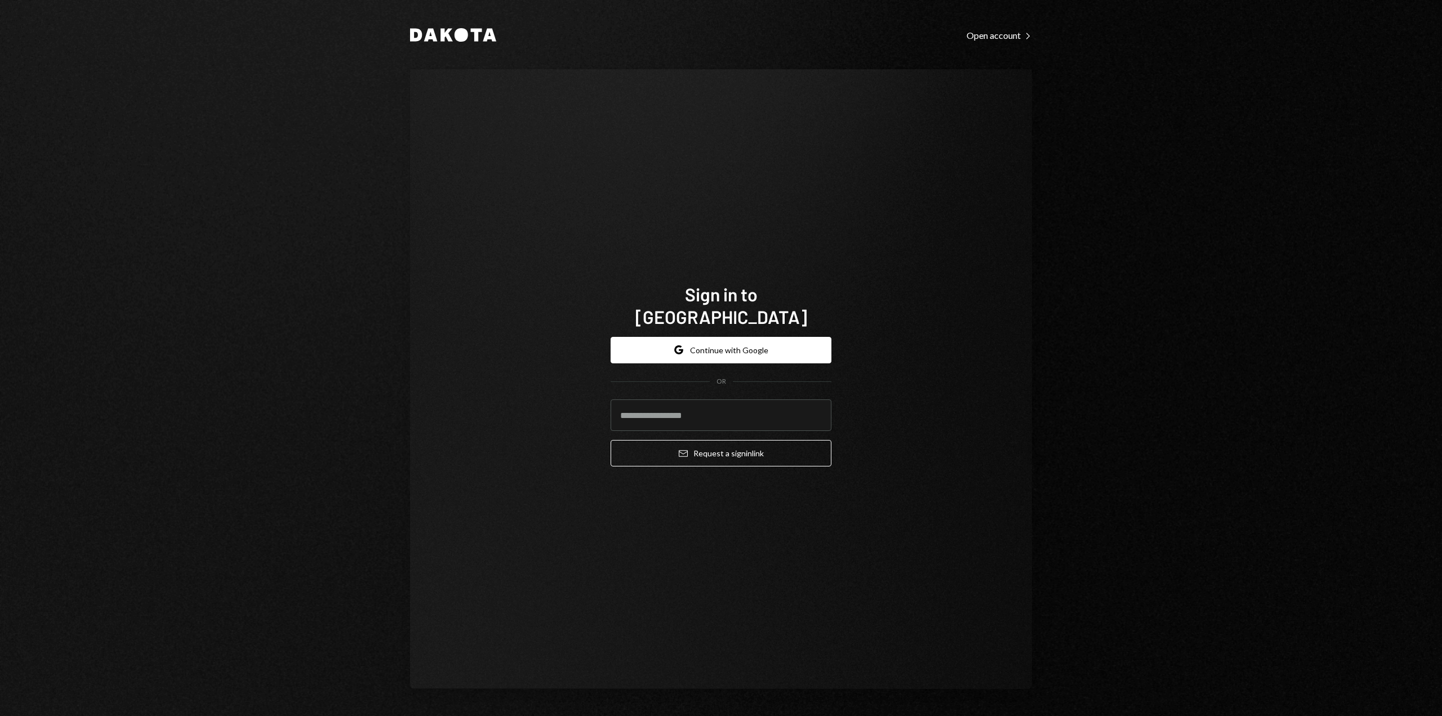 This screenshot has width=1442, height=716. I want to click on keeper-lock: Open Keeper Popup, so click(816, 415).